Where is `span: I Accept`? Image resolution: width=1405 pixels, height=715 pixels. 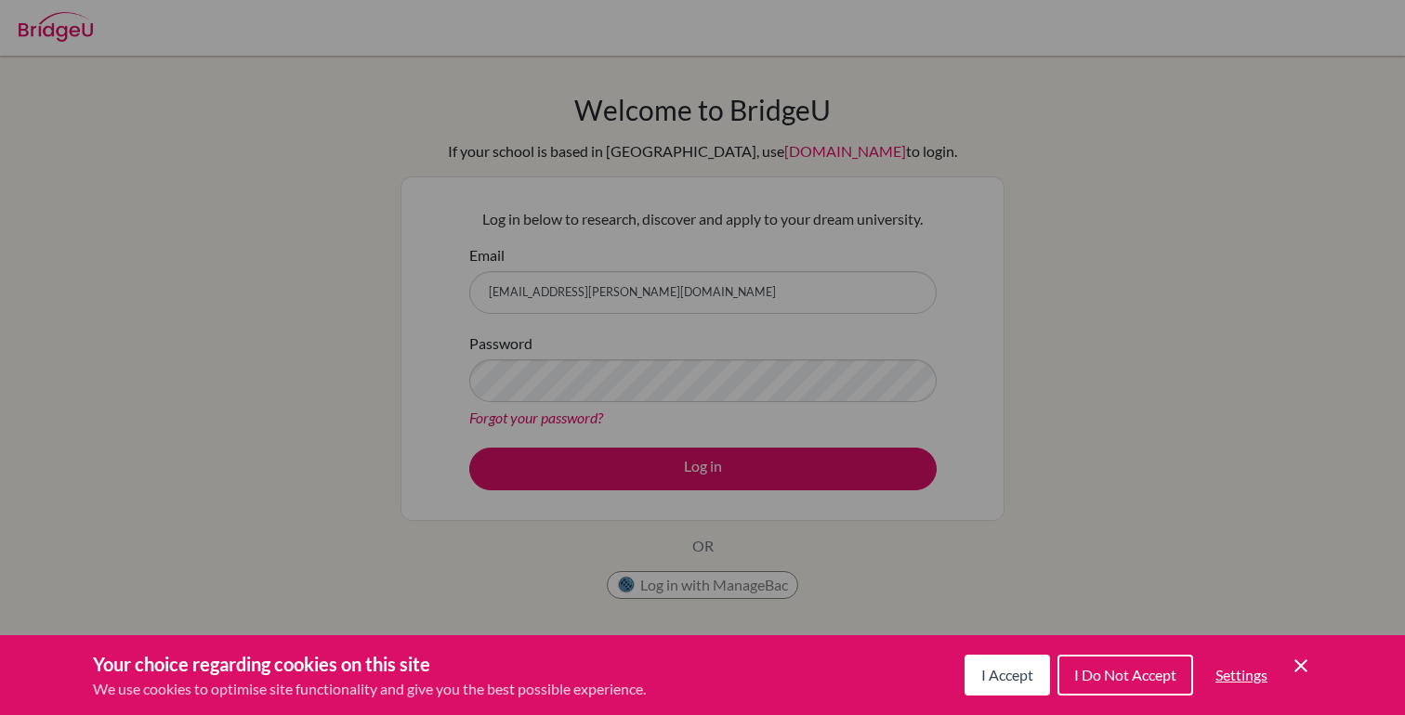 span: I Accept is located at coordinates (1007, 674).